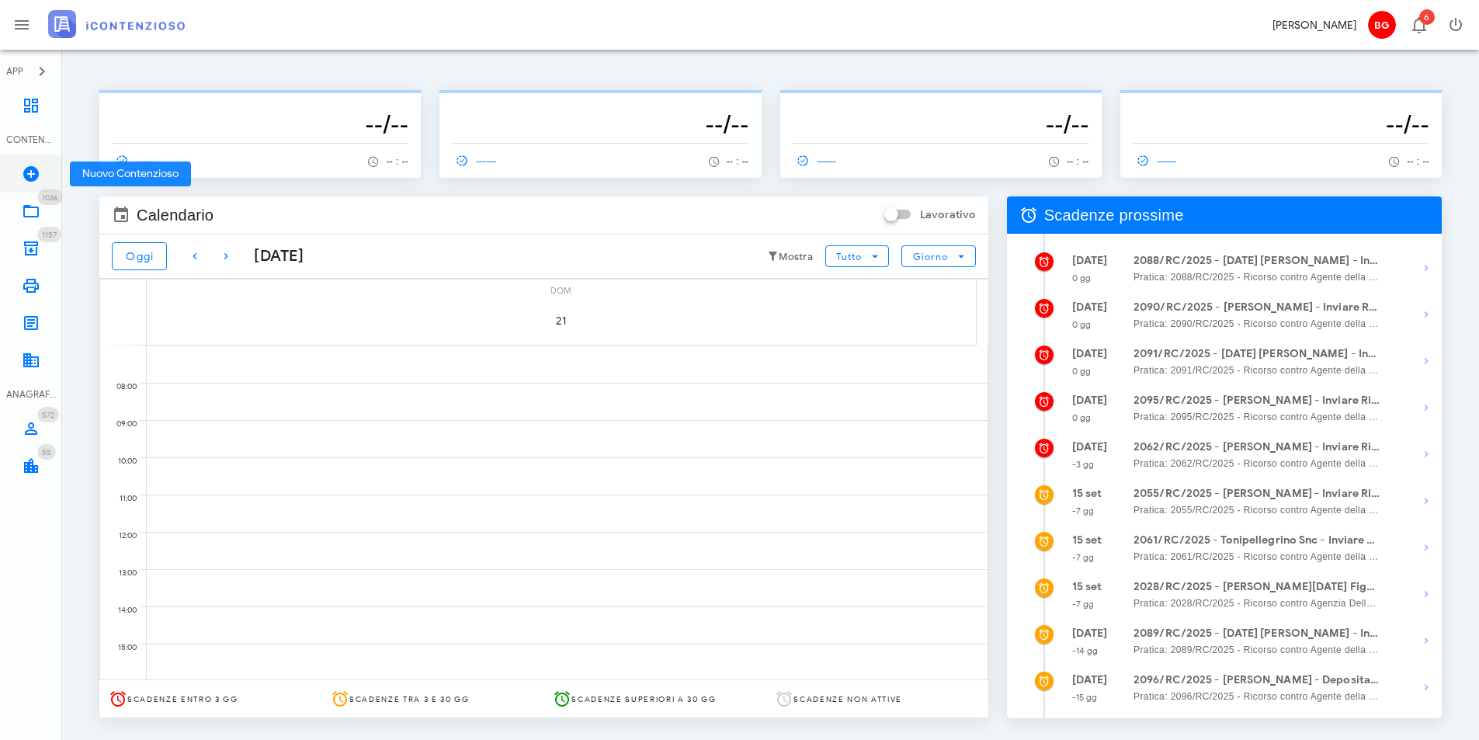  Describe the element at coordinates (50, 197) in the screenshot. I see `span: 1036` at that location.